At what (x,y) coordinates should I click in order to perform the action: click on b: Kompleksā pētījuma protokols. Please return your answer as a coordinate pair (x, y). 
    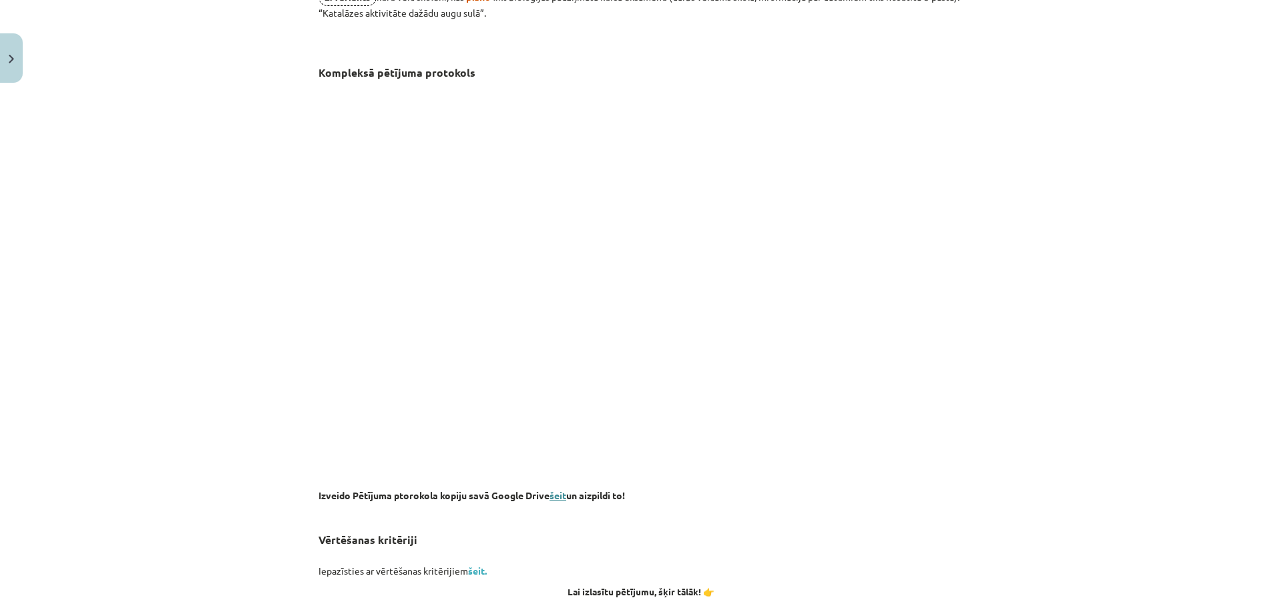
    Looking at the image, I should click on (397, 72).